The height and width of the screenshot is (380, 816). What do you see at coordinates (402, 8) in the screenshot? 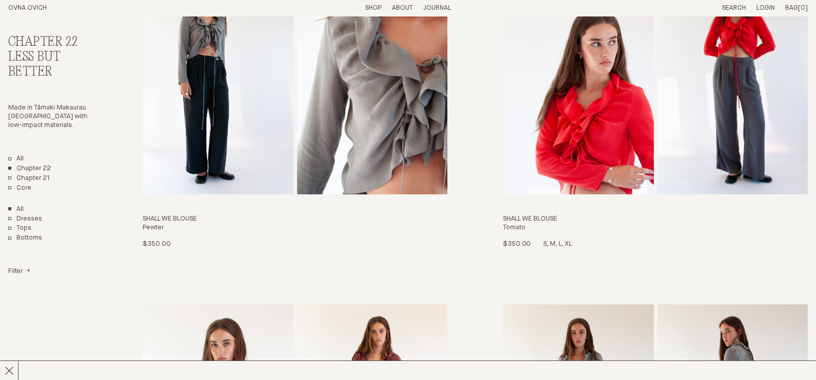
I see `summary: About` at bounding box center [402, 8].